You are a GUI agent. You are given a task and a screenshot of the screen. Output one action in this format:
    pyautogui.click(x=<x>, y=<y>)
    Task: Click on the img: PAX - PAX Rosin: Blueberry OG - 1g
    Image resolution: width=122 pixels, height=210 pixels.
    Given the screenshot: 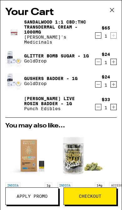 What is the action you would take?
    pyautogui.click(x=29, y=156)
    